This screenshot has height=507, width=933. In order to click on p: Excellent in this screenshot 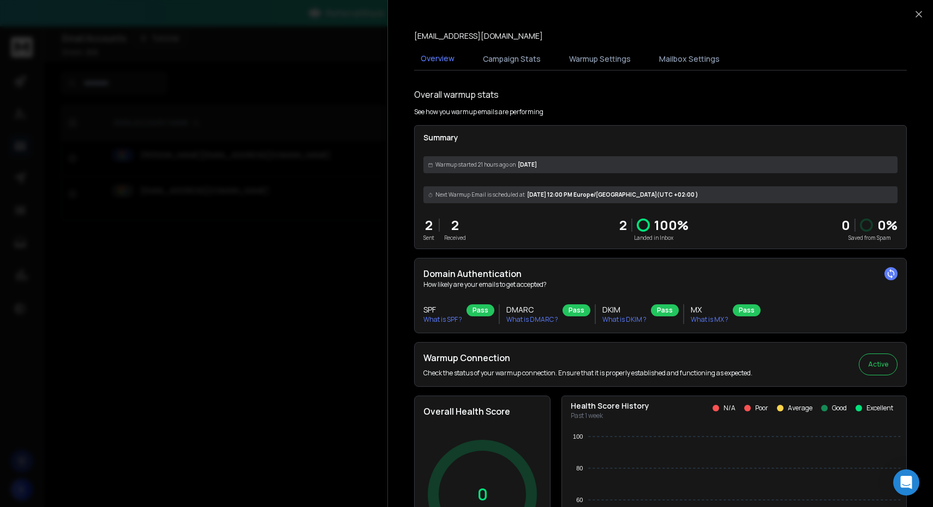, I will do `click(880, 408)`.